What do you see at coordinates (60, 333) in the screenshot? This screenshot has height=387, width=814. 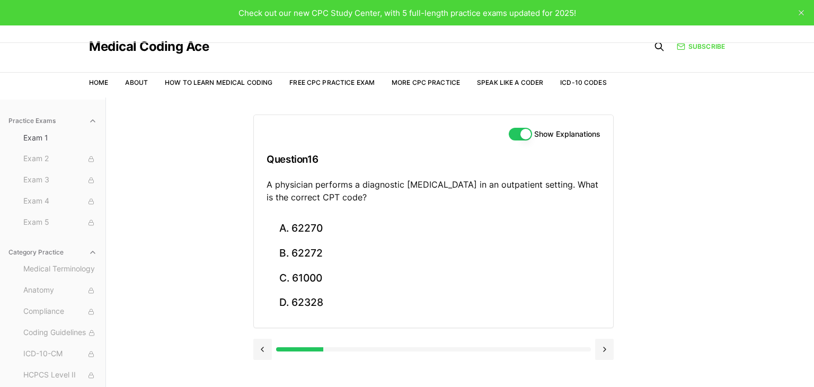 I see `span: Coding Guidelines` at bounding box center [60, 333].